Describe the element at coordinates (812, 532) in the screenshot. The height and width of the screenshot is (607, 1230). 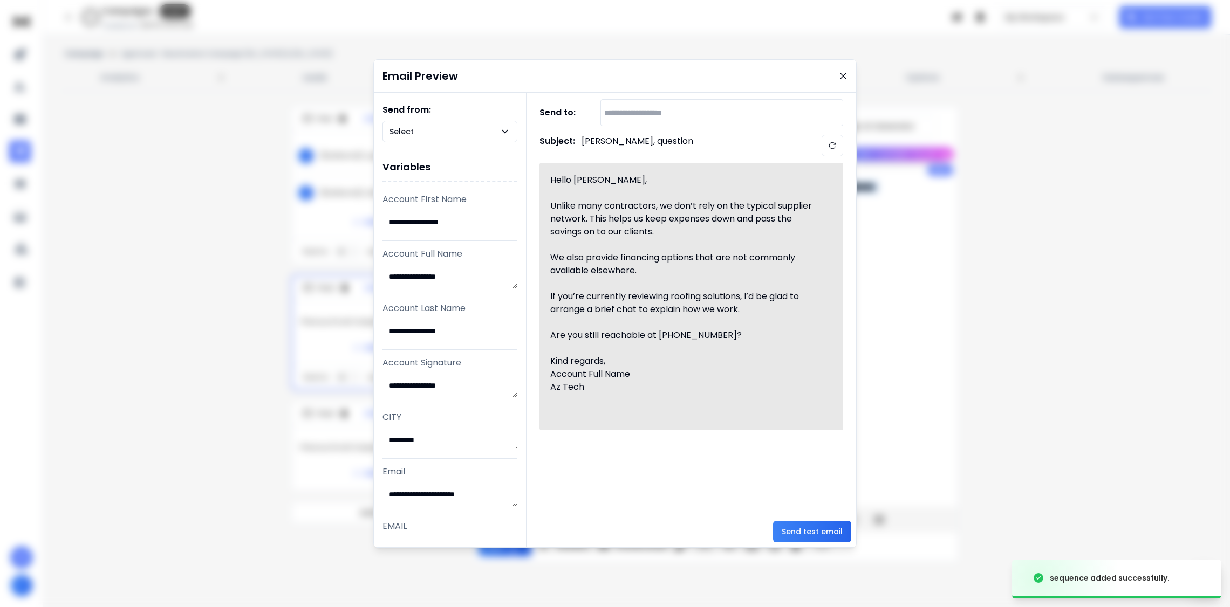
I see `button: Send test email` at that location.